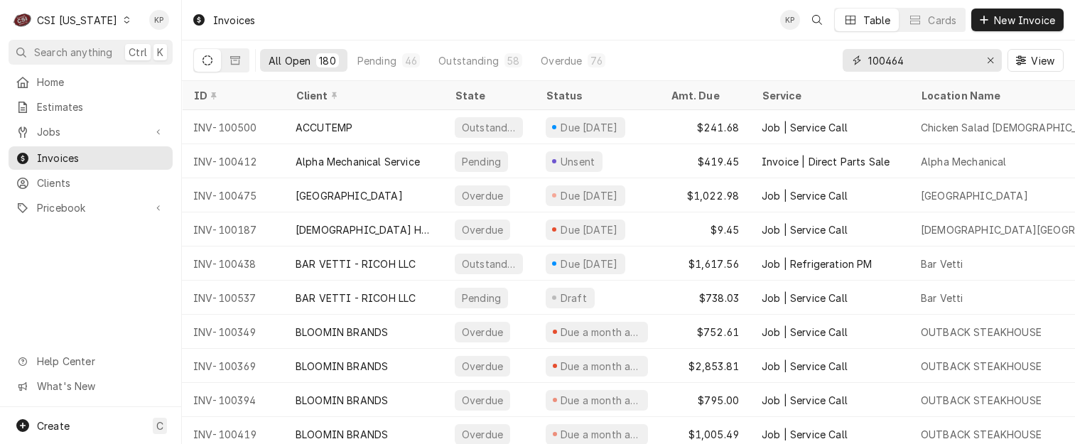  Describe the element at coordinates (357, 161) in the screenshot. I see `div: Alpha Mechanical Service` at that location.